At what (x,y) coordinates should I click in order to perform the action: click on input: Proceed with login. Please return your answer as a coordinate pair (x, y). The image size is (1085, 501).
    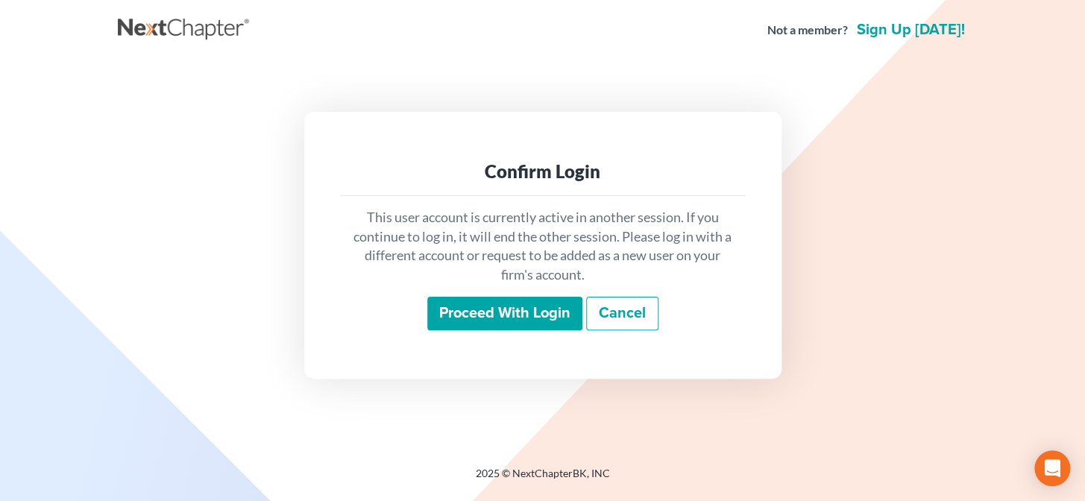
    Looking at the image, I should click on (505, 314).